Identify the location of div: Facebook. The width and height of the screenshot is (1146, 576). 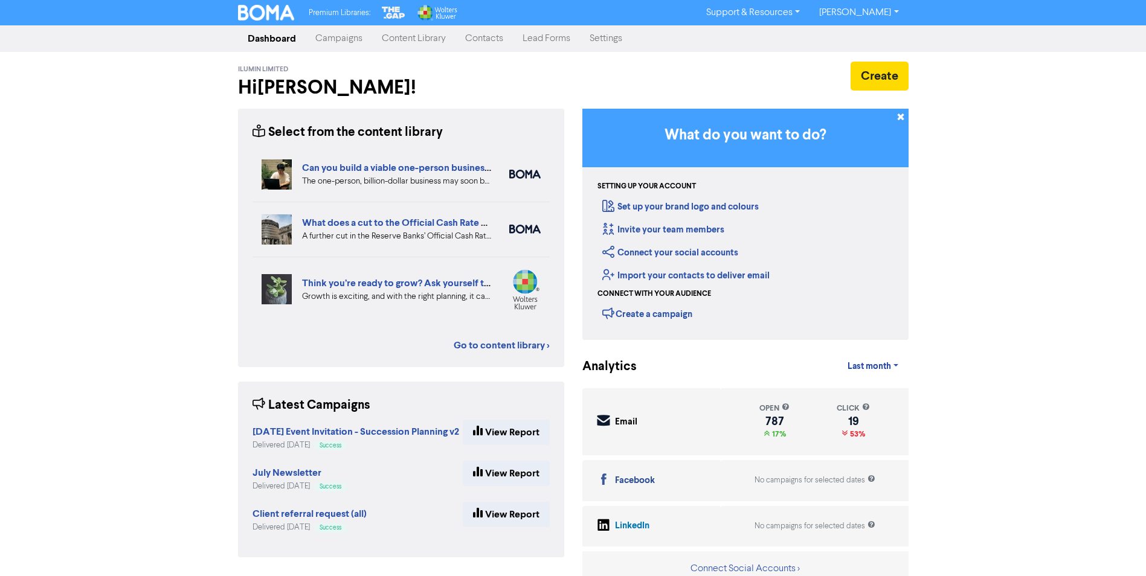
(635, 481).